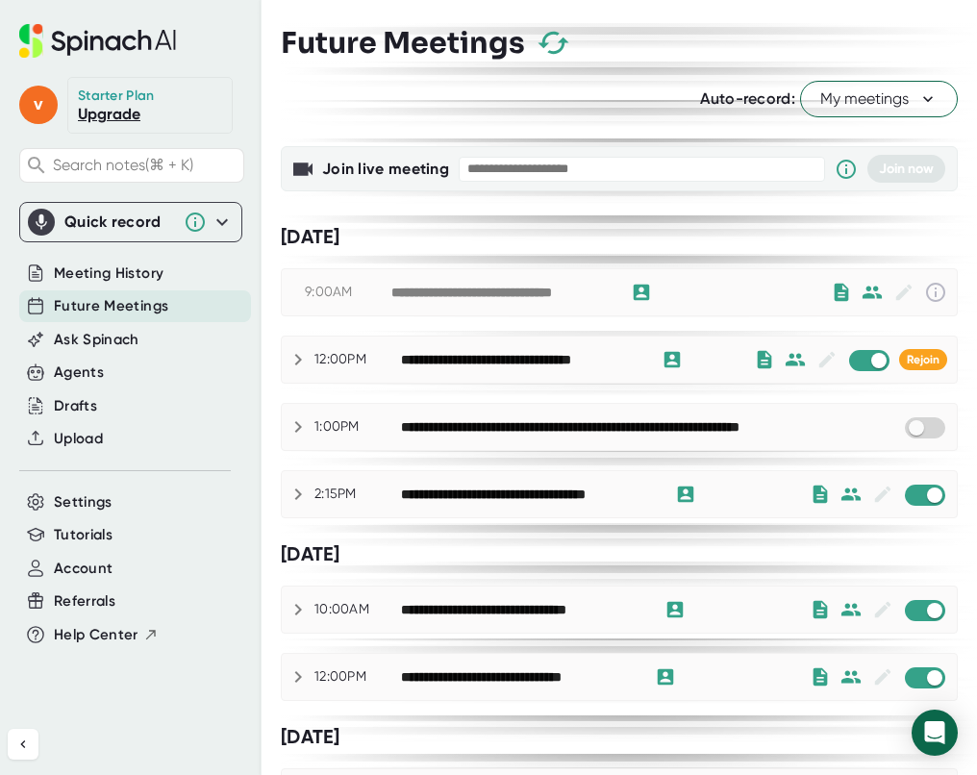 The image size is (977, 775). What do you see at coordinates (116, 96) in the screenshot?
I see `div: Starter Plan` at bounding box center [116, 96].